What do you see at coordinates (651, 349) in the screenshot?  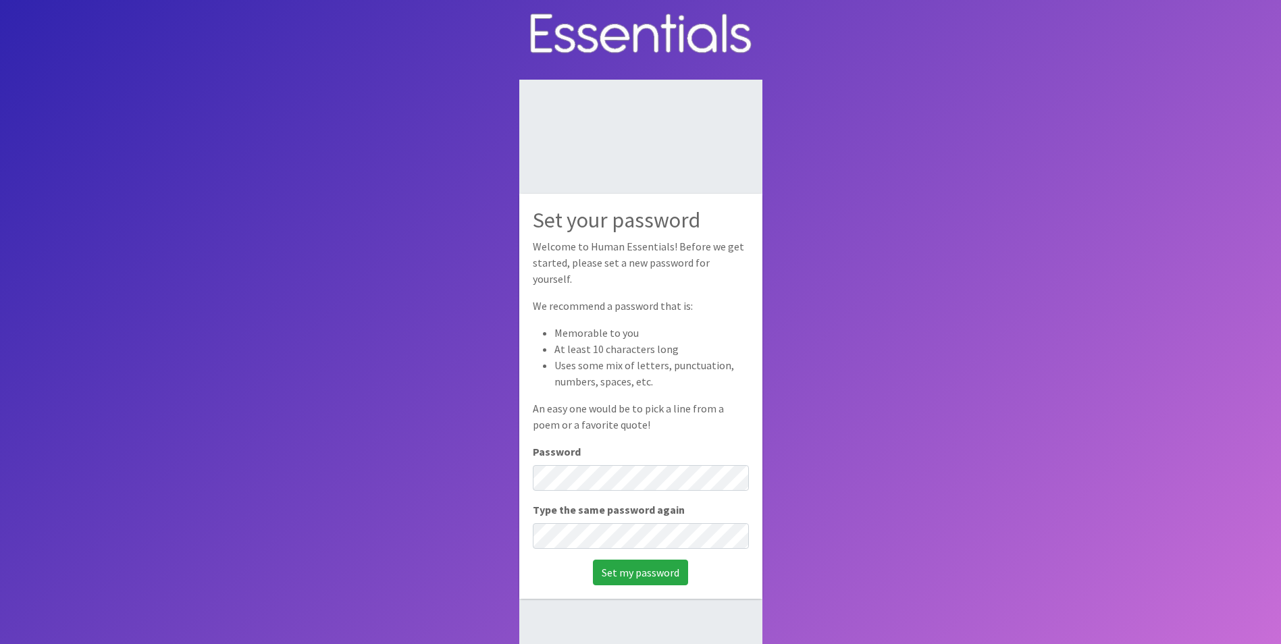 I see `li: At least 10 characters long` at bounding box center [651, 349].